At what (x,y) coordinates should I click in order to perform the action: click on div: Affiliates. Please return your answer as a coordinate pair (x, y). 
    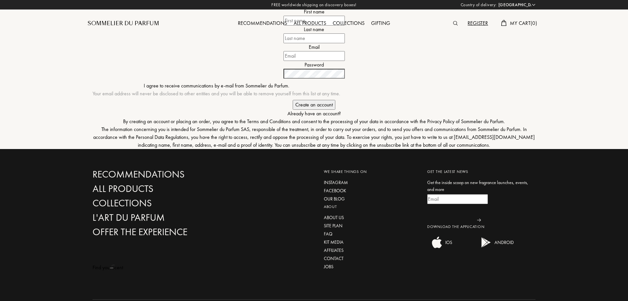
    Looking at the image, I should click on (370, 251).